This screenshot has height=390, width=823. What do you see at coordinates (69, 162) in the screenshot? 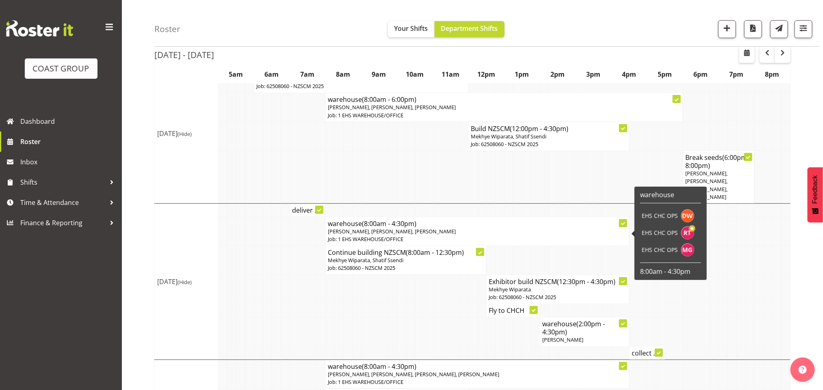
I see `span: Inbox` at bounding box center [69, 162].